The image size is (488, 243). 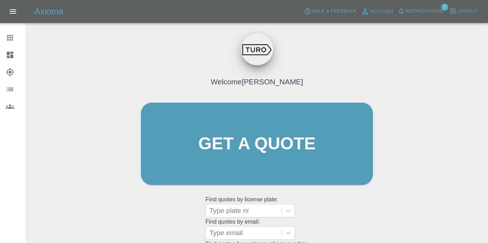 I want to click on grid: Find quotes by license plate:, so click(x=257, y=207).